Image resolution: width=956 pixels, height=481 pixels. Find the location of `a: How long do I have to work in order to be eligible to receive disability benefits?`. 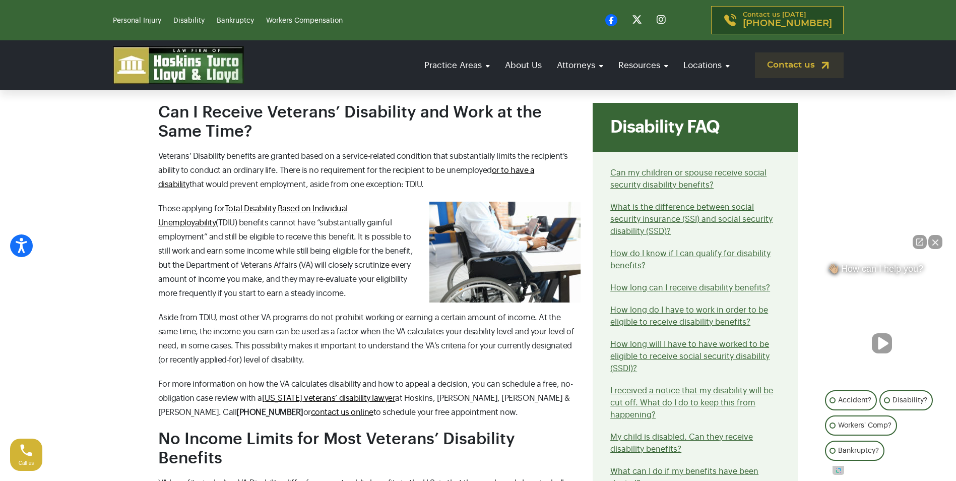

a: How long do I have to work in order to be eligible to receive disability benefits? is located at coordinates (689, 316).